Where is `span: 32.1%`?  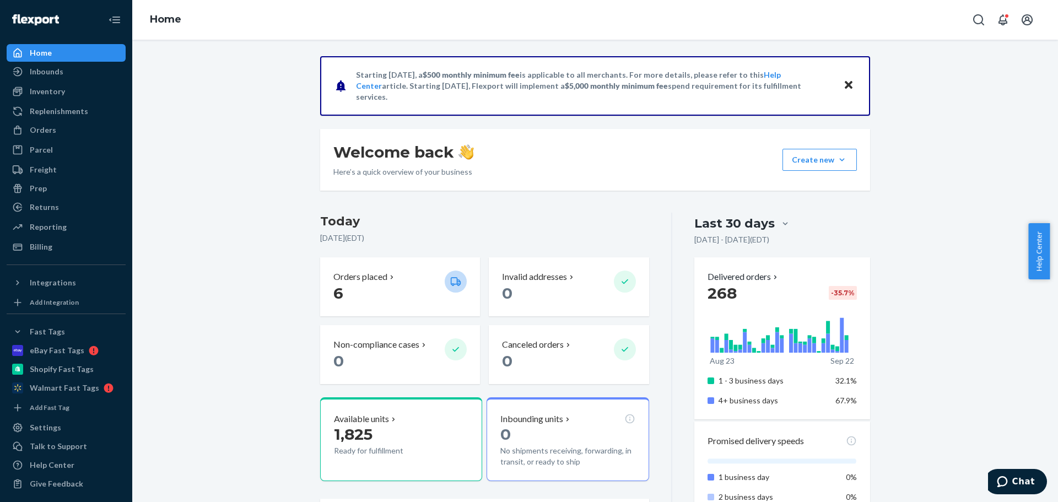 span: 32.1% is located at coordinates (846, 380).